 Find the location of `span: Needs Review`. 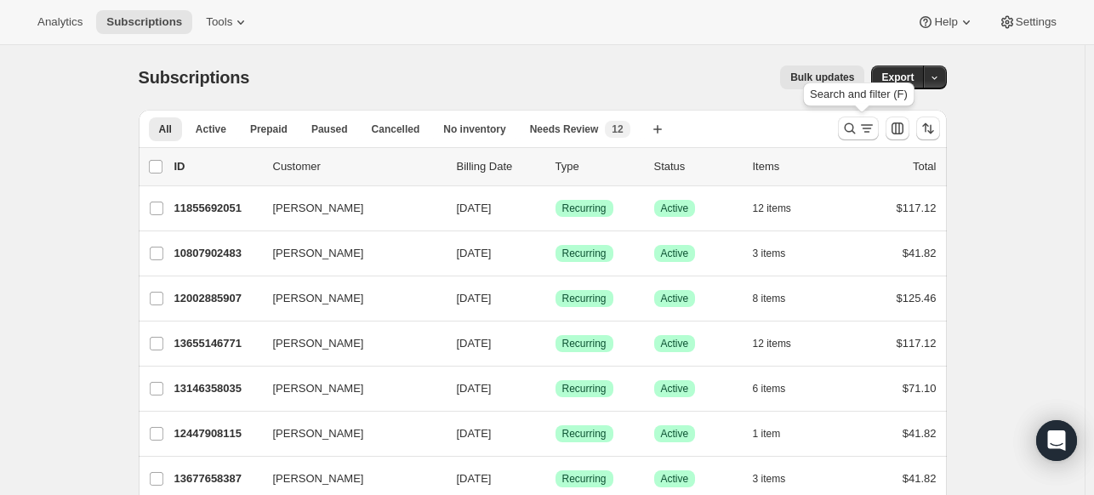

span: Needs Review is located at coordinates (564, 129).